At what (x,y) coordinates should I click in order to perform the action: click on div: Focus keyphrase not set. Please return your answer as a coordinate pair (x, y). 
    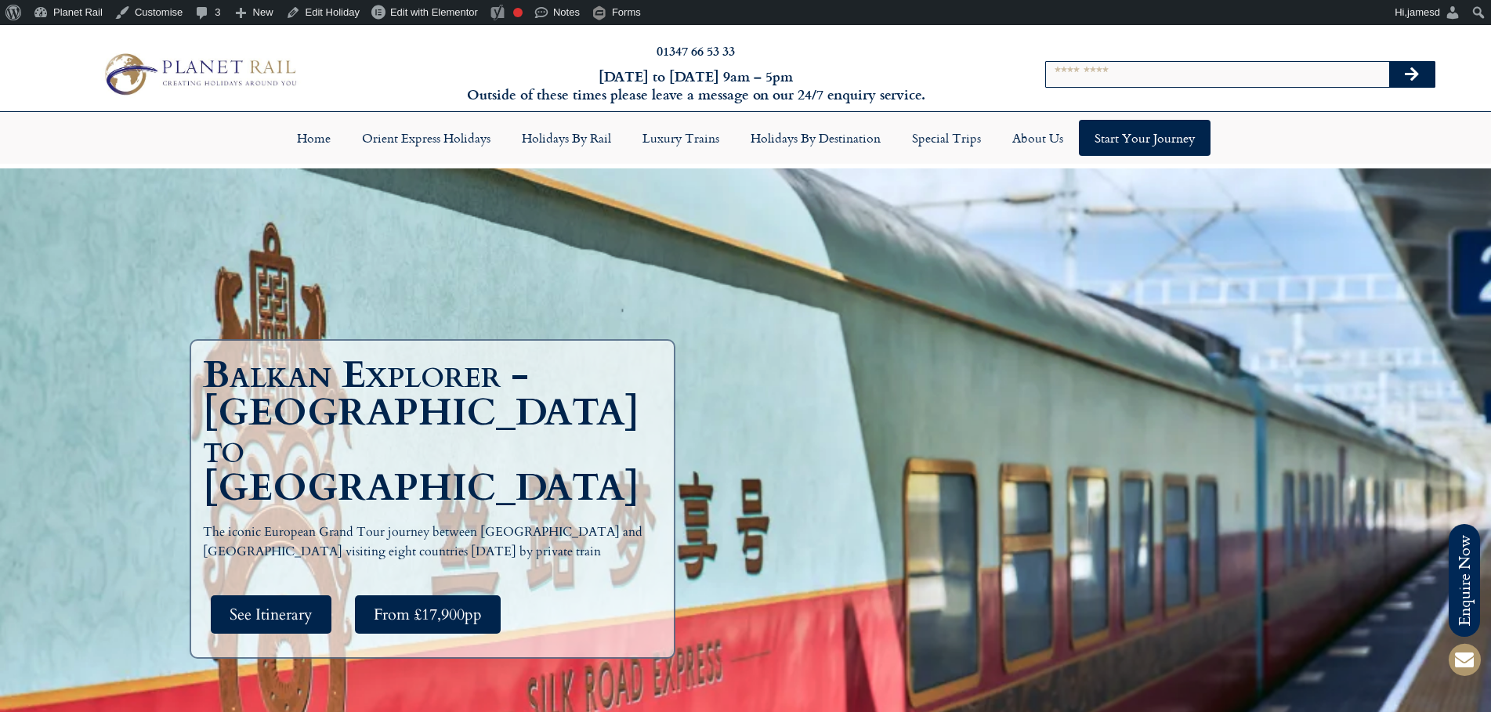
    Looking at the image, I should click on (518, 13).